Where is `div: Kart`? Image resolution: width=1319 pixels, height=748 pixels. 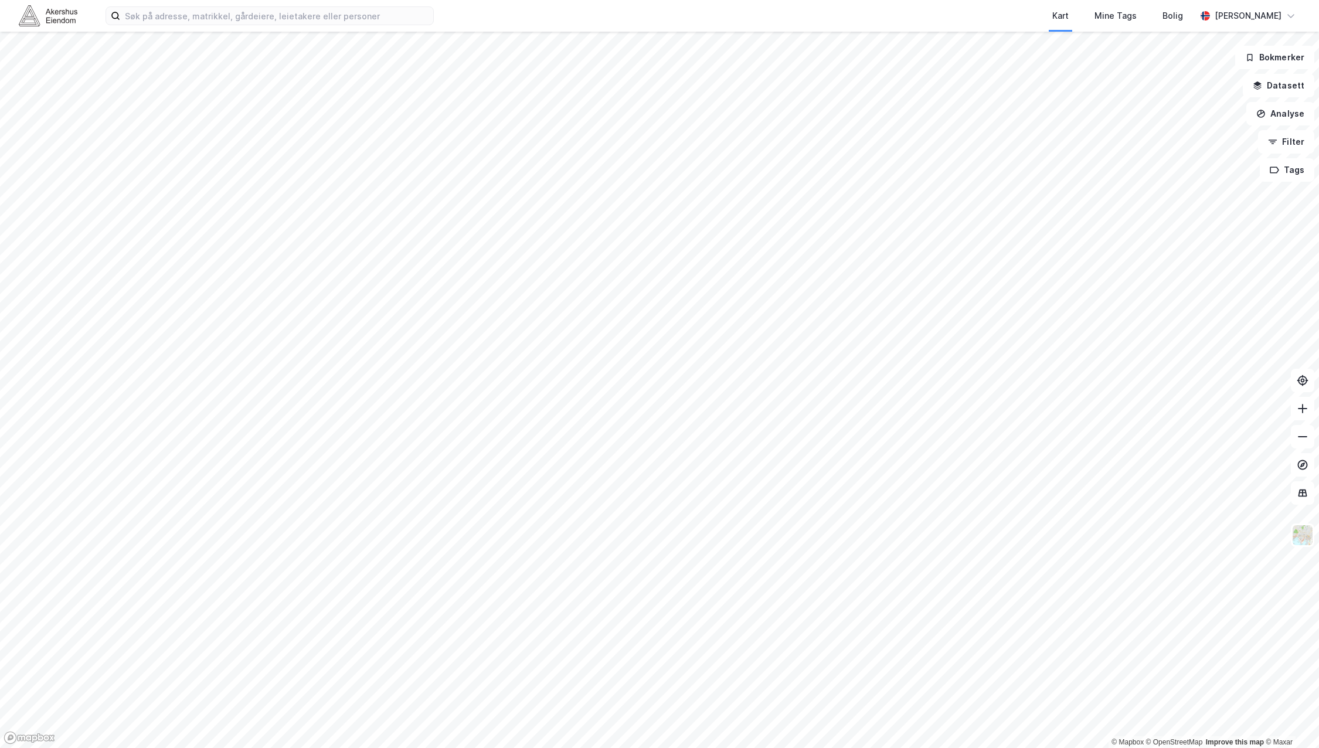
div: Kart is located at coordinates (1060, 16).